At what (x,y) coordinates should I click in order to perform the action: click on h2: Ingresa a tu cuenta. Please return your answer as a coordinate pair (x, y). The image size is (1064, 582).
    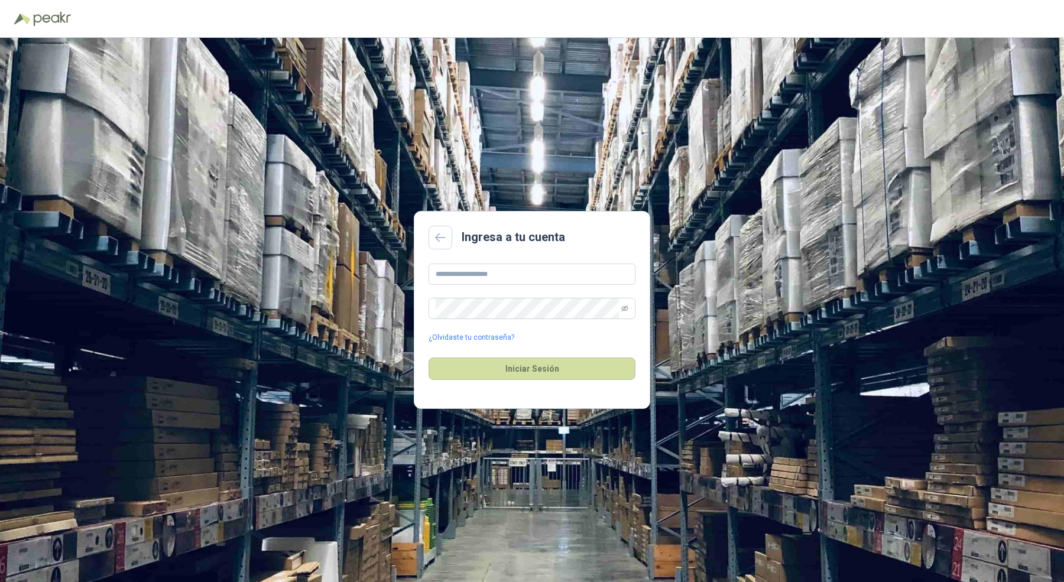
    Looking at the image, I should click on (513, 237).